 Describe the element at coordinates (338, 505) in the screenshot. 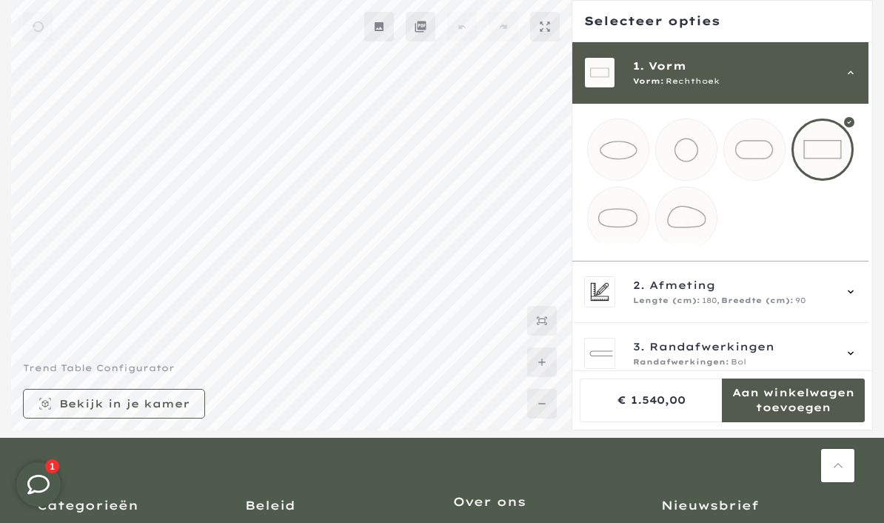

I see `h3: Beleid` at that location.